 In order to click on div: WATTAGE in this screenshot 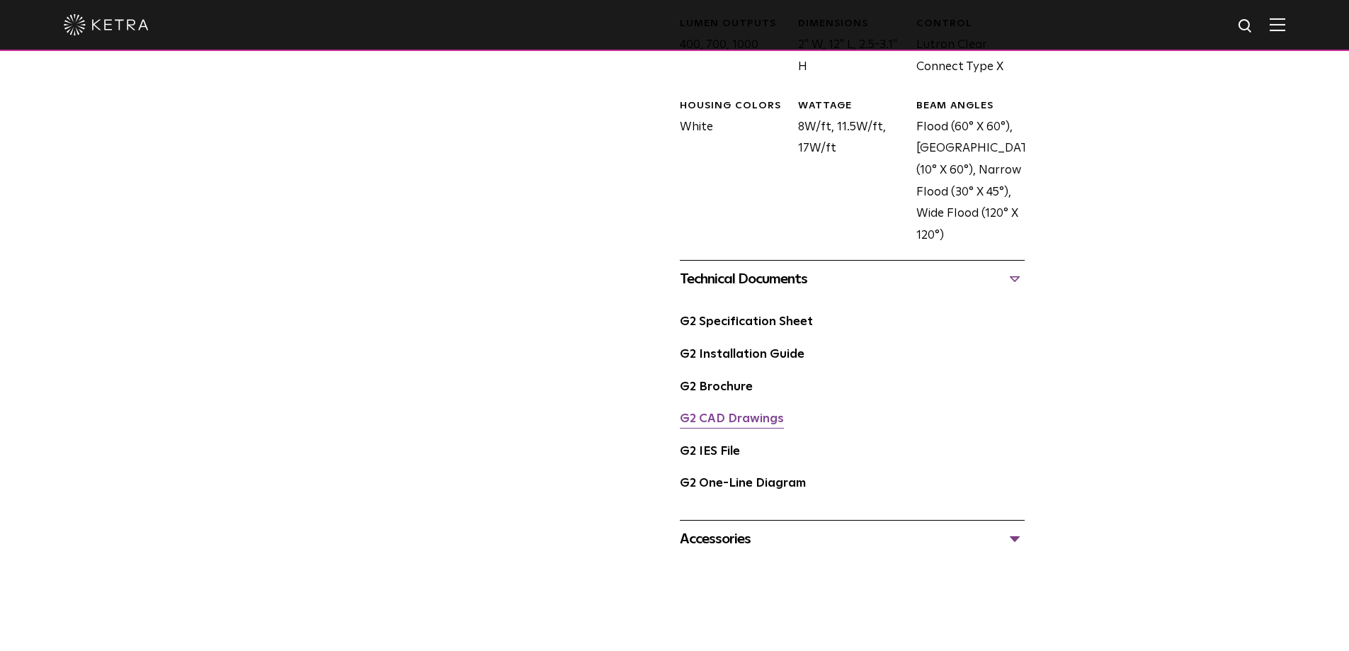, I will do `click(852, 106)`.